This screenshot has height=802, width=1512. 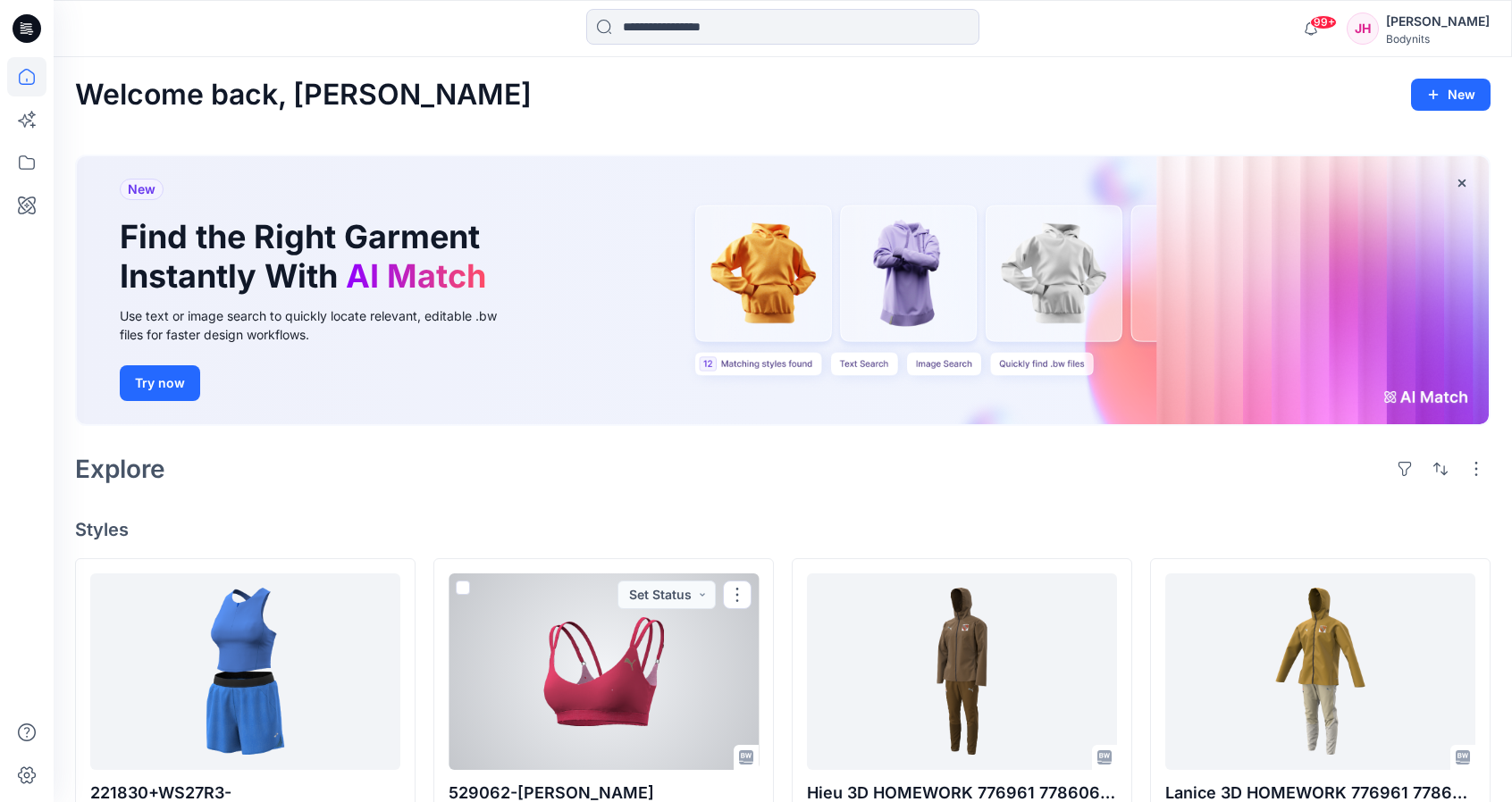 I want to click on a: 221830+WS27R3-, so click(x=245, y=672).